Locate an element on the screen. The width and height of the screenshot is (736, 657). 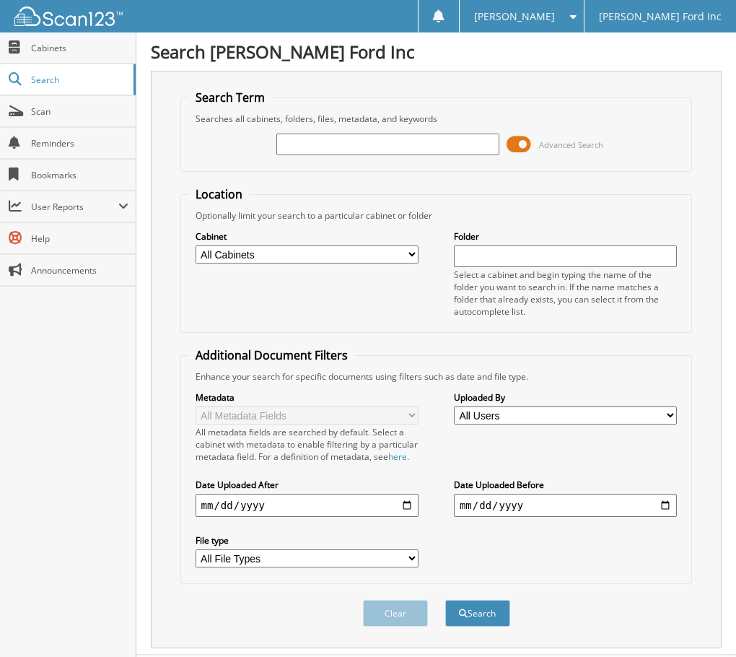
div: Searches all cabinets, folders, files, metadata, and keywords is located at coordinates (437, 118).